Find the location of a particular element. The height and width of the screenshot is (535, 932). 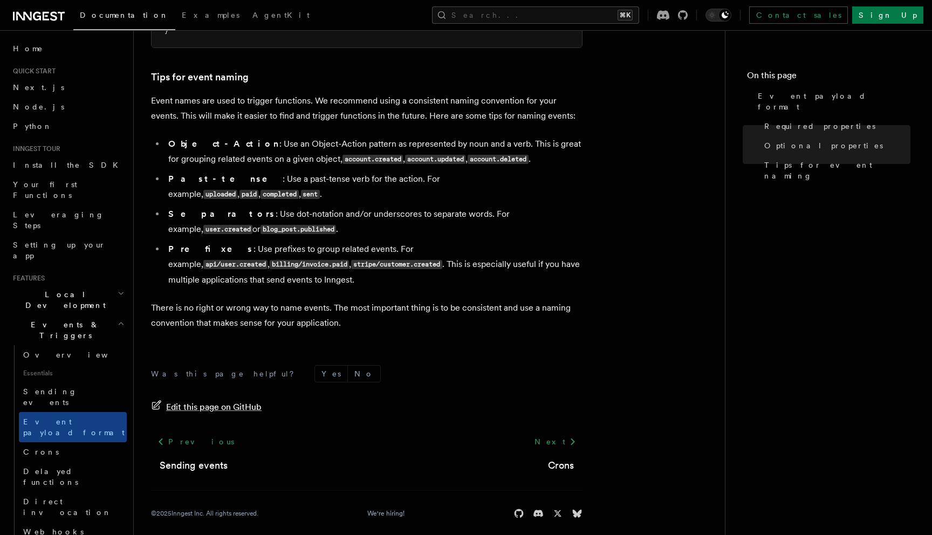

a: Setting up your app is located at coordinates (67, 250).